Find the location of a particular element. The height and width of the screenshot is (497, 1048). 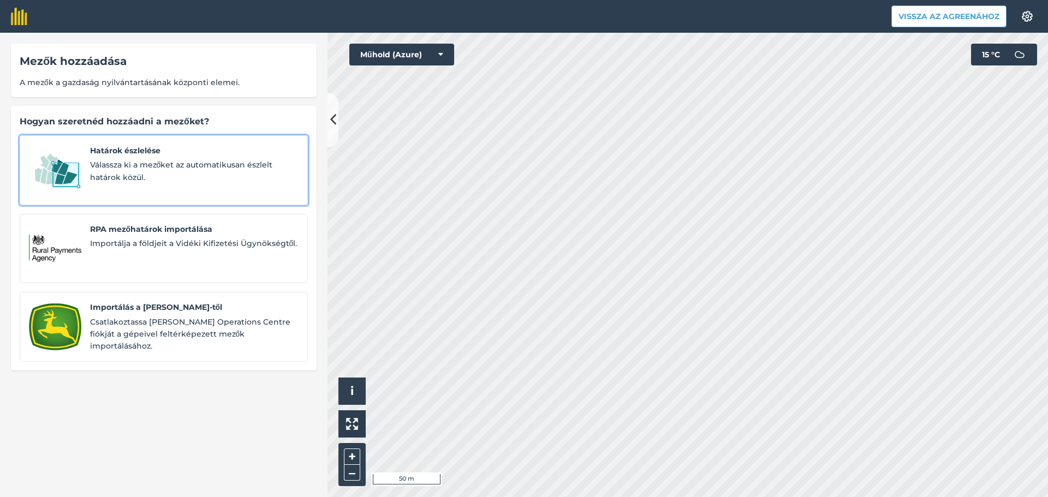

span: i is located at coordinates (352, 391).